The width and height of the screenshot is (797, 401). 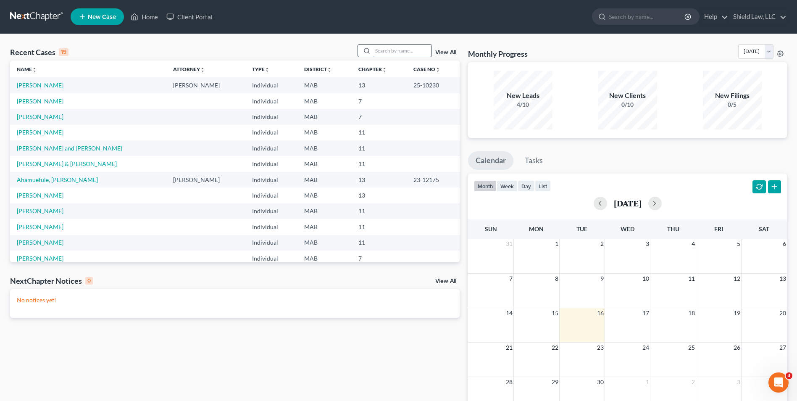 I want to click on div: 0/5, so click(x=732, y=105).